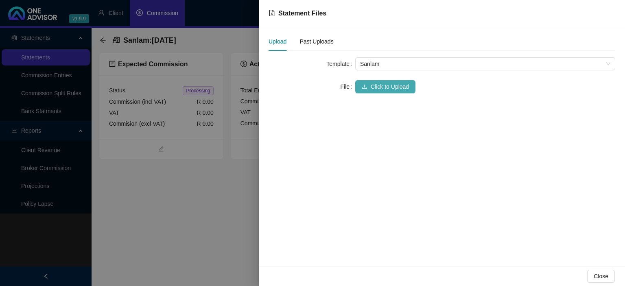  What do you see at coordinates (341, 64) in the screenshot?
I see `label: Template` at bounding box center [341, 64].